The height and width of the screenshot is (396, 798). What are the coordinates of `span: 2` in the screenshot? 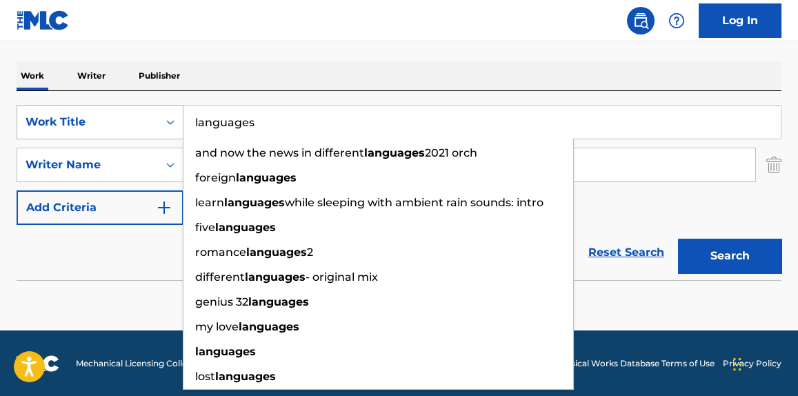 It's located at (310, 252).